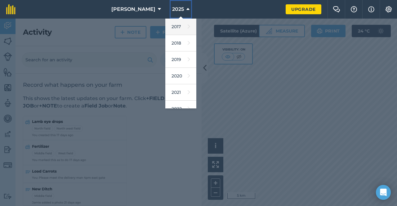 Image resolution: width=397 pixels, height=206 pixels. I want to click on img: A cog icon, so click(388, 9).